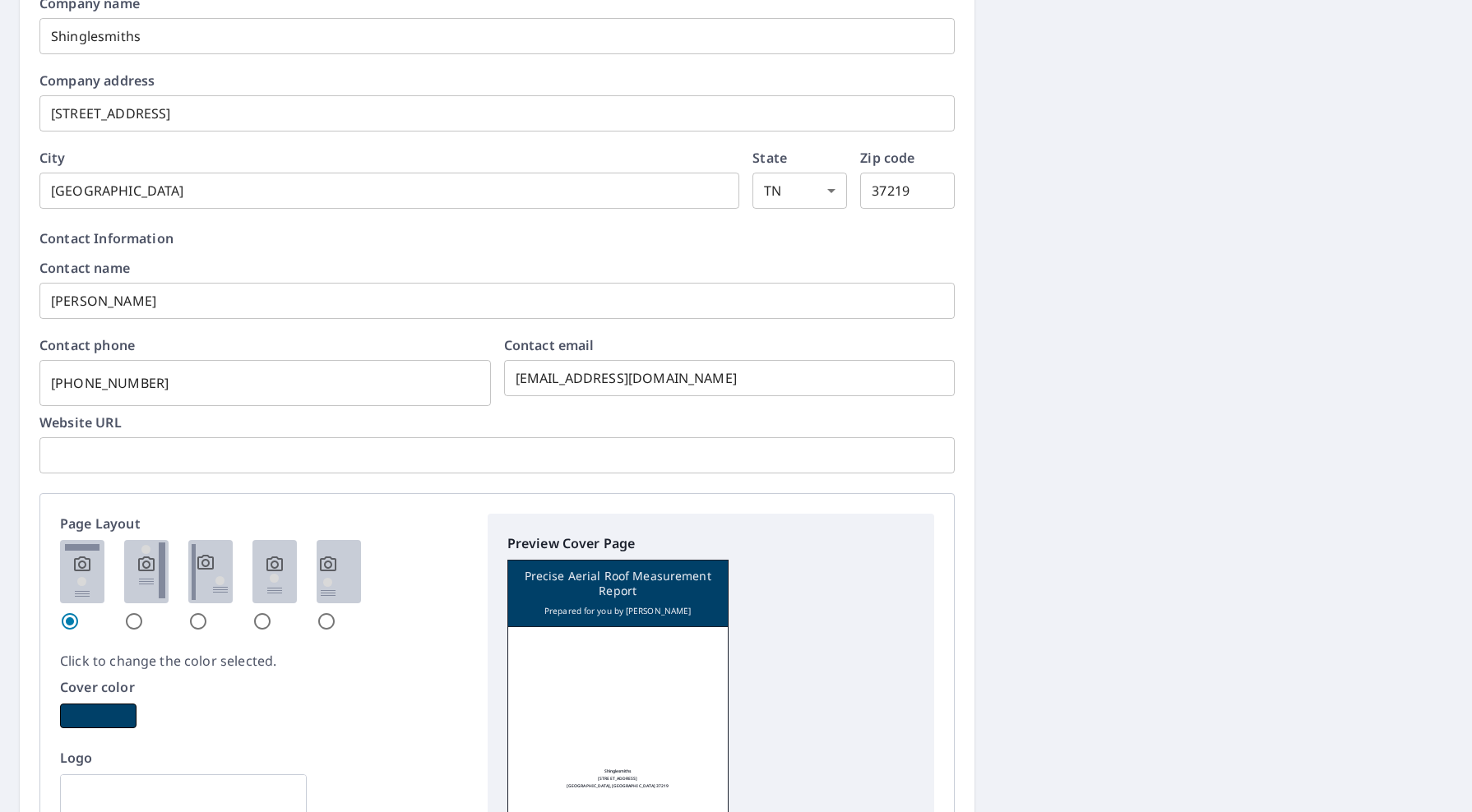 The image size is (1472, 812). Describe the element at coordinates (618, 584) in the screenshot. I see `p: Precise Aerial Roof Measurement Report` at that location.